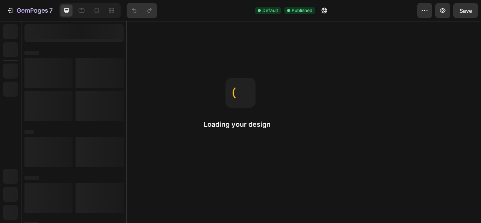 The width and height of the screenshot is (481, 223). I want to click on span: Published, so click(302, 11).